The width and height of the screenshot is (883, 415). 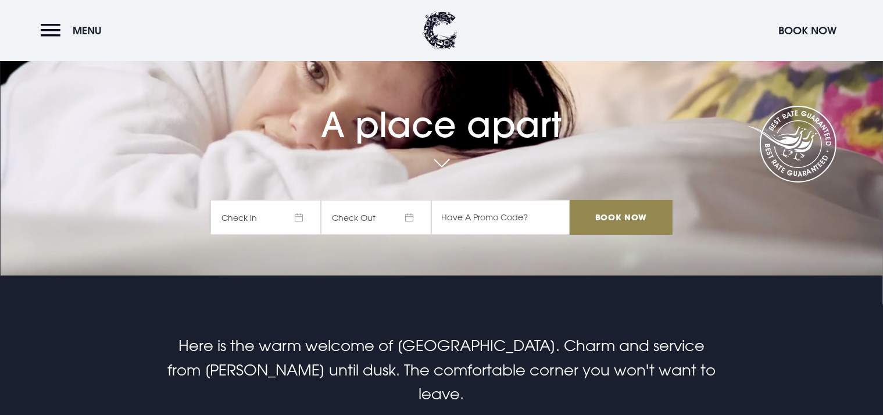 What do you see at coordinates (440, 30) in the screenshot?
I see `img: Clandeboye Lodge` at bounding box center [440, 30].